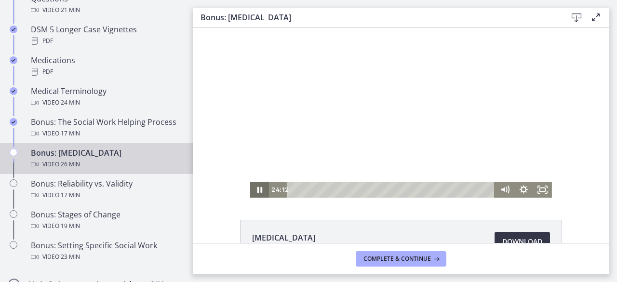 Image resolution: width=617 pixels, height=282 pixels. Describe the element at coordinates (106, 97) in the screenshot. I see `div: Medical Terminology` at that location.